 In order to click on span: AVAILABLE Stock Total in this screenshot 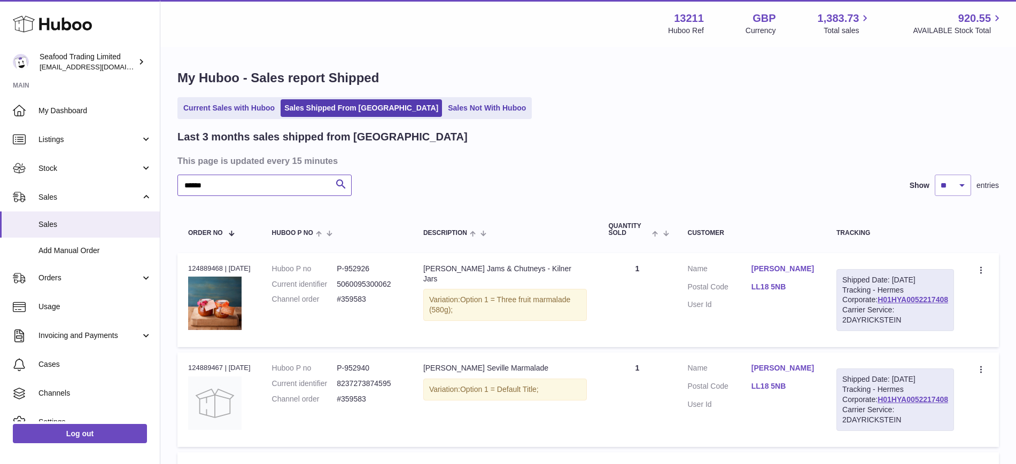, I will do `click(957, 30)`.